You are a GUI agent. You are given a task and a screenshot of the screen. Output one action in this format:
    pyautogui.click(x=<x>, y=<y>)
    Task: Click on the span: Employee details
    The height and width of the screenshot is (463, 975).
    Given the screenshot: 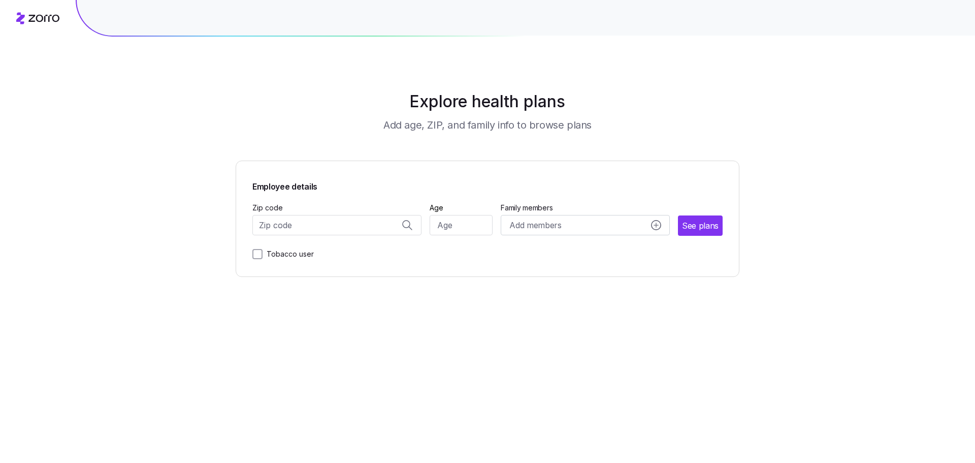 What is the action you would take?
    pyautogui.click(x=285, y=185)
    